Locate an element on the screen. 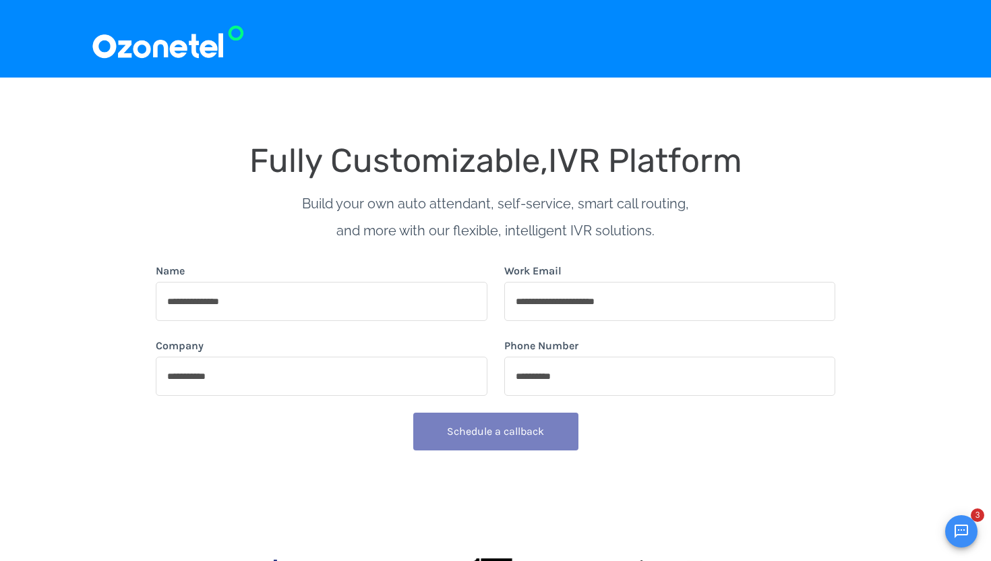 Image resolution: width=991 pixels, height=561 pixels. label: Phone Number is located at coordinates (542, 346).